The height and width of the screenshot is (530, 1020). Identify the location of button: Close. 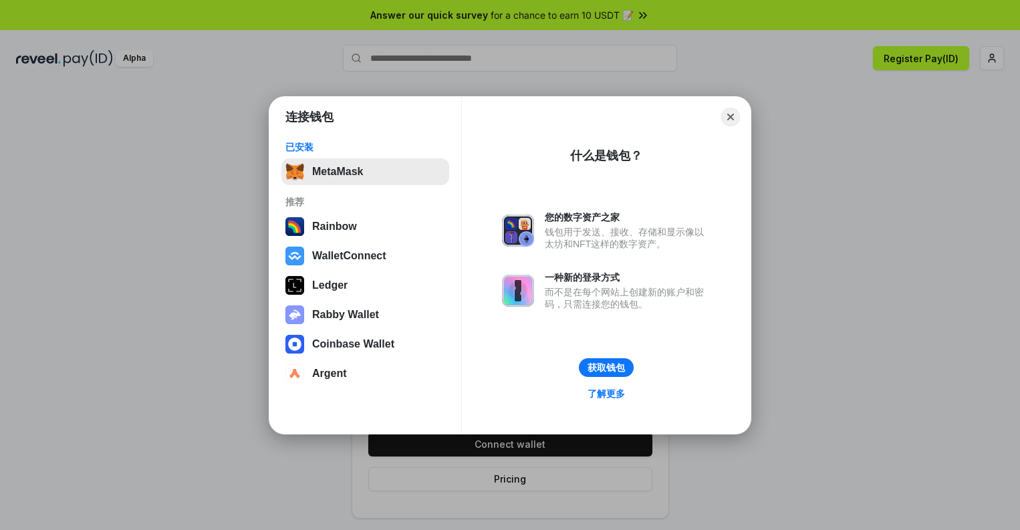
(730, 117).